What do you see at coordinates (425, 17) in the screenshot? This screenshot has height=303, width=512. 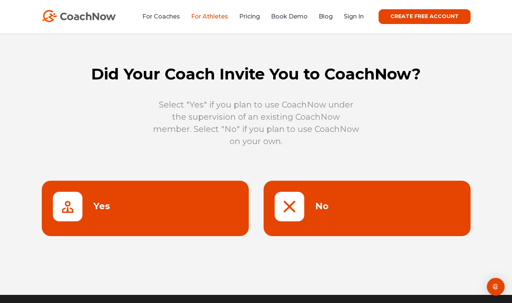 I see `a: CREATE FREE ACCOUNT` at bounding box center [425, 17].